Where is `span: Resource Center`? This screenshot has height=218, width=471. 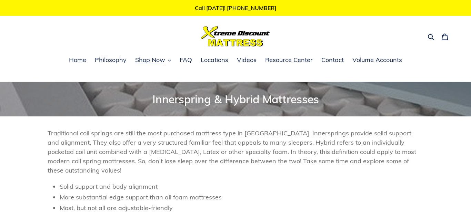 span: Resource Center is located at coordinates (289, 60).